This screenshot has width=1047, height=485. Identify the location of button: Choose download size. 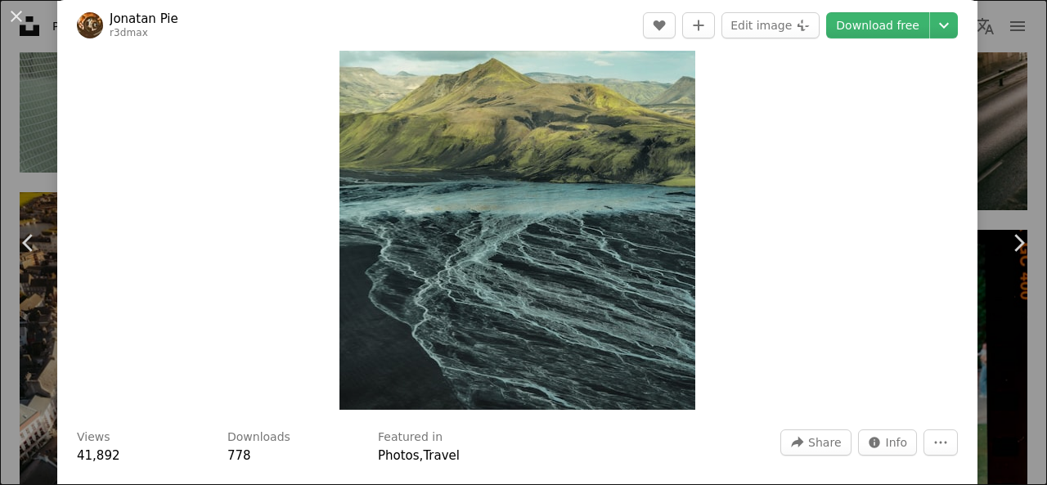
(944, 25).